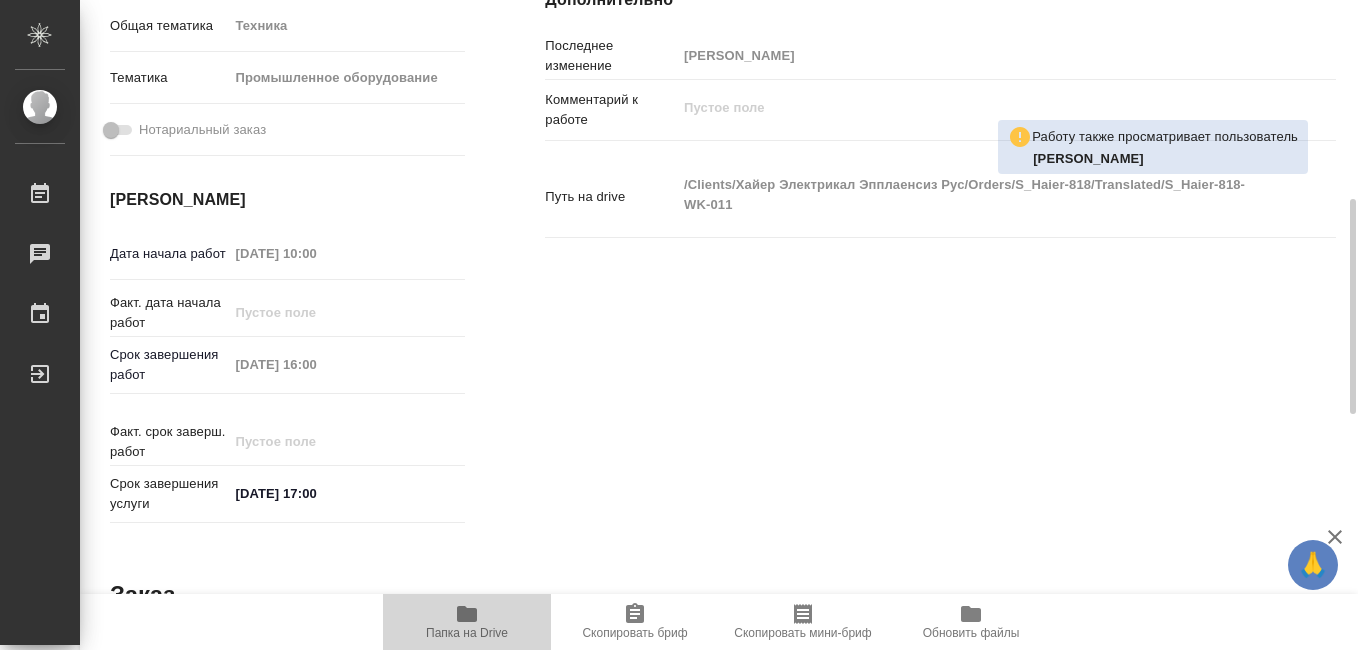  Describe the element at coordinates (611, 197) in the screenshot. I see `p: Путь на drive` at that location.